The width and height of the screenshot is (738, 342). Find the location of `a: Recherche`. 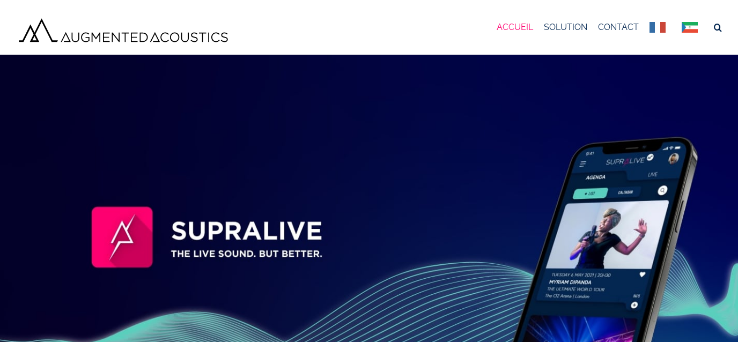

a: Recherche is located at coordinates (717, 27).